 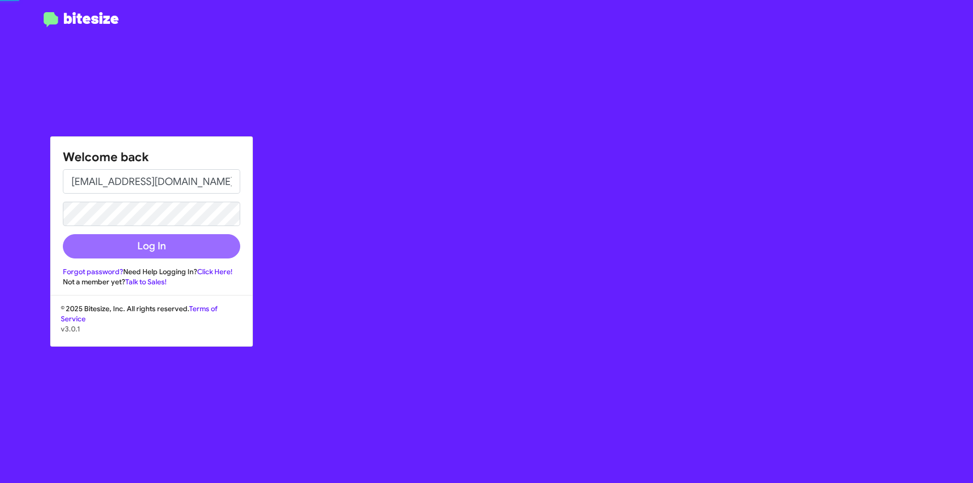 What do you see at coordinates (151, 282) in the screenshot?
I see `div: Not a member yet?` at bounding box center [151, 282].